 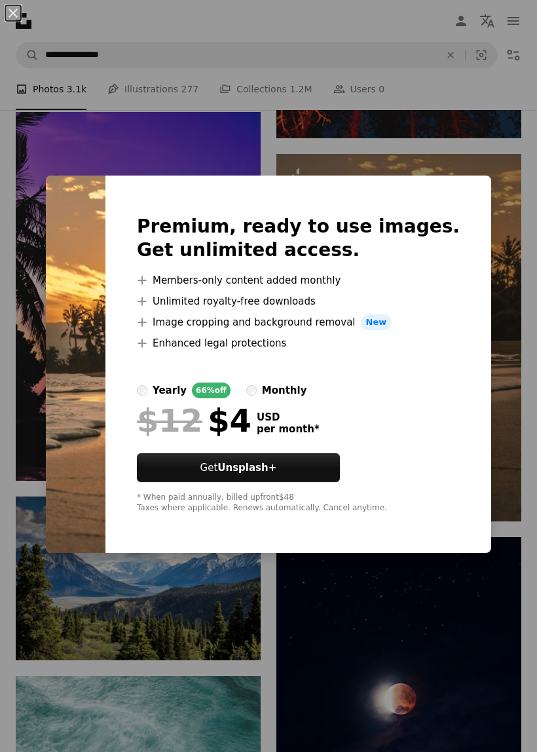 I want to click on input: monthly, so click(x=252, y=391).